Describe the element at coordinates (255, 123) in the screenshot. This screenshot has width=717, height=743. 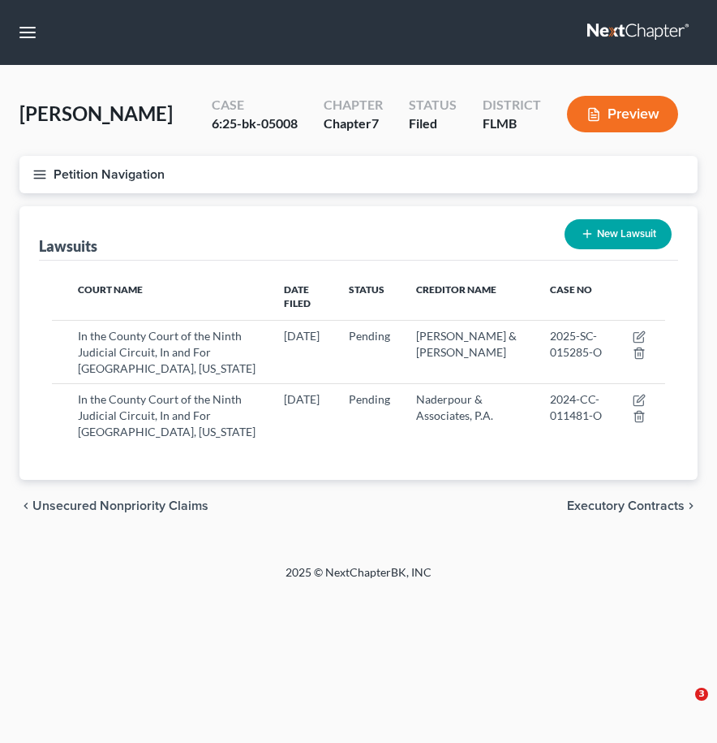
I see `div: 6:25-bk-05008` at that location.